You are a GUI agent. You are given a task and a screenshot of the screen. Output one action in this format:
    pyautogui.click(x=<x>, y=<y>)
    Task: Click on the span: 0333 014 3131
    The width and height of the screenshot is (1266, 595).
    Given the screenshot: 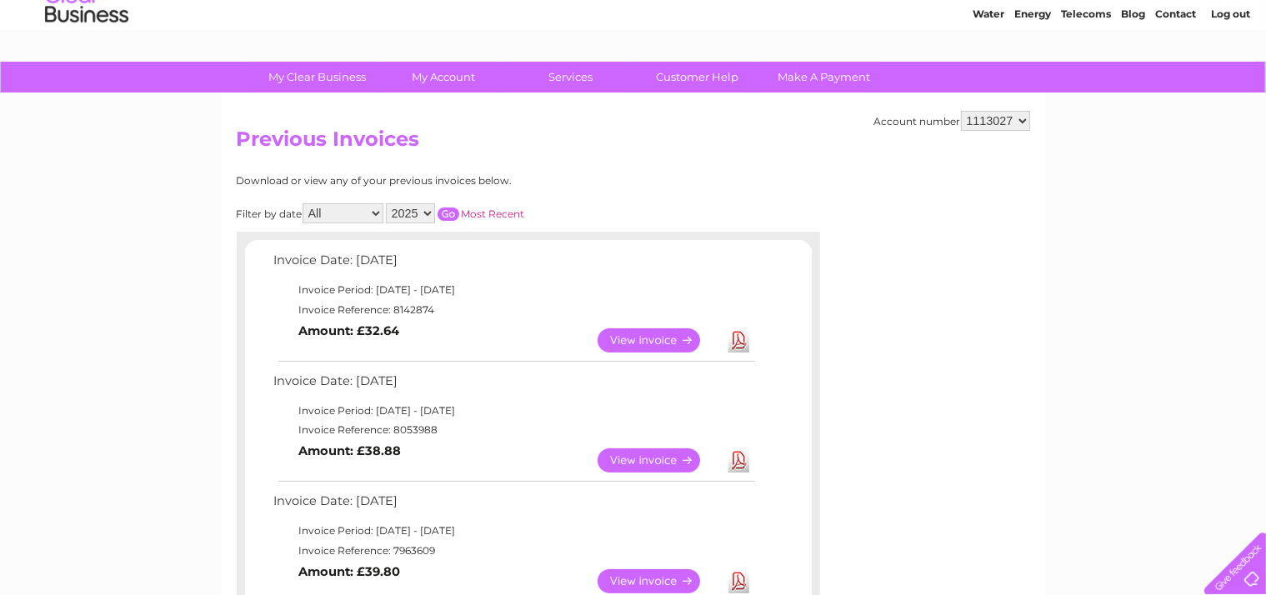 What is the action you would take?
    pyautogui.click(x=1009, y=18)
    